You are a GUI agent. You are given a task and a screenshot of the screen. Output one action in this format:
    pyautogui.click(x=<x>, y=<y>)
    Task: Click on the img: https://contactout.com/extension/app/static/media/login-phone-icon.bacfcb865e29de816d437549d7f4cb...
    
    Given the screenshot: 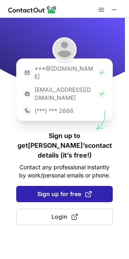 What is the action you would take?
    pyautogui.click(x=27, y=111)
    